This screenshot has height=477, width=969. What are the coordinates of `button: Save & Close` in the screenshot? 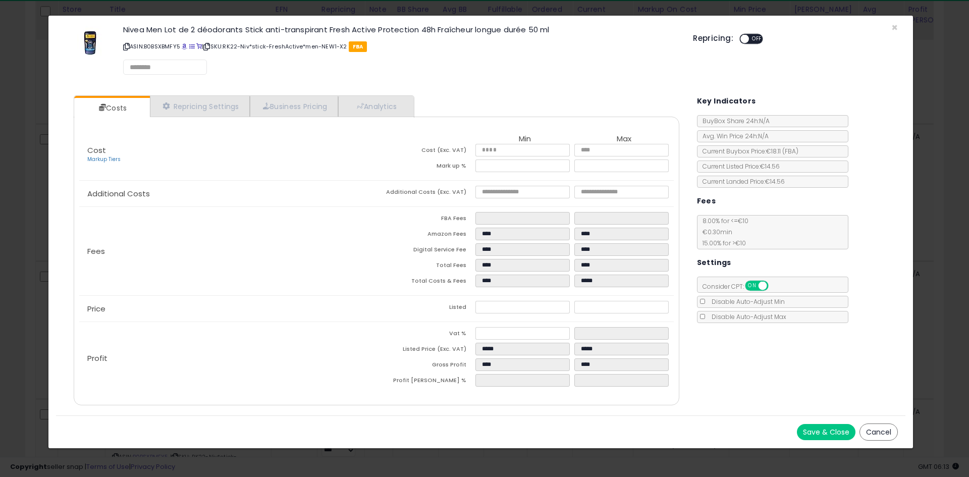 It's located at (826, 432).